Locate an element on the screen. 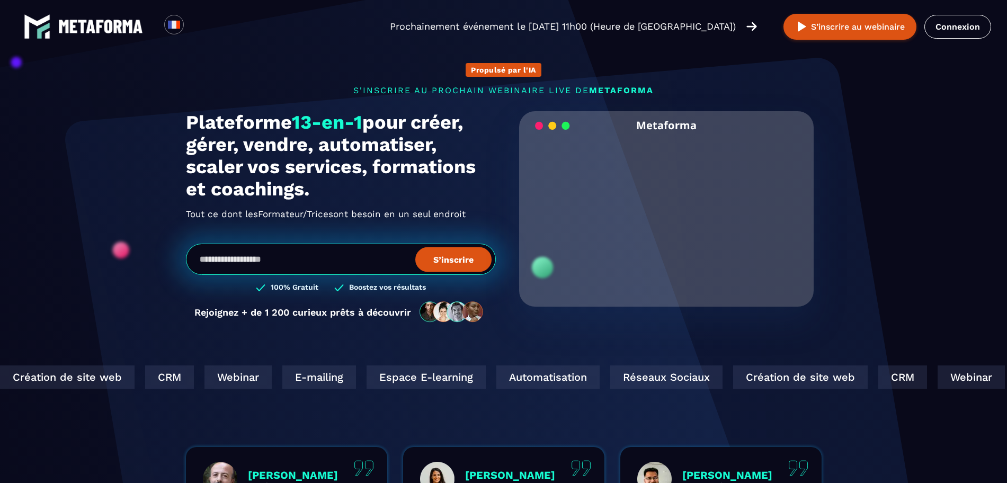 This screenshot has width=1007, height=483. div: E-mailing is located at coordinates (305, 377).